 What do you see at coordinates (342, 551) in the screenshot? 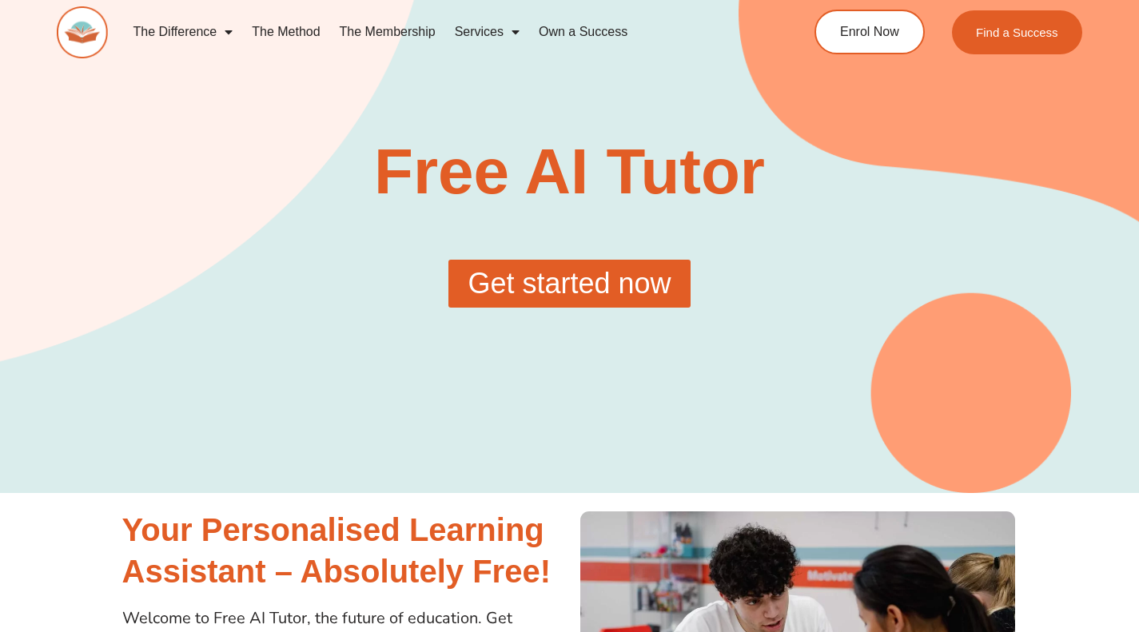
I see `h2: Your Personalised Learning Assistant – Absolutely Free!` at bounding box center [342, 551].